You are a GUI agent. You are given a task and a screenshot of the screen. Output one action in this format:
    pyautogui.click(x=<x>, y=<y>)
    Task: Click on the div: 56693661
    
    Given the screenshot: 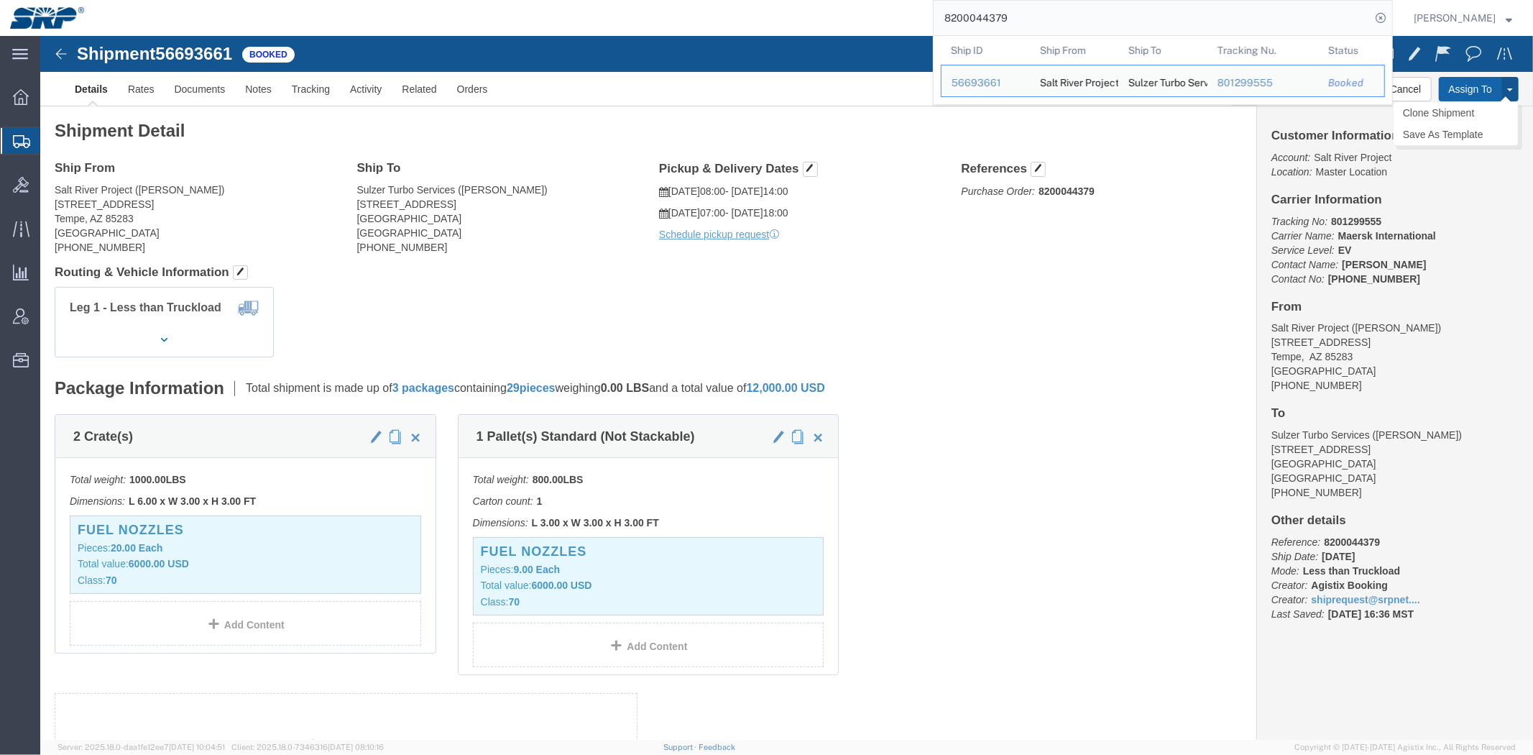 What is the action you would take?
    pyautogui.click(x=985, y=83)
    